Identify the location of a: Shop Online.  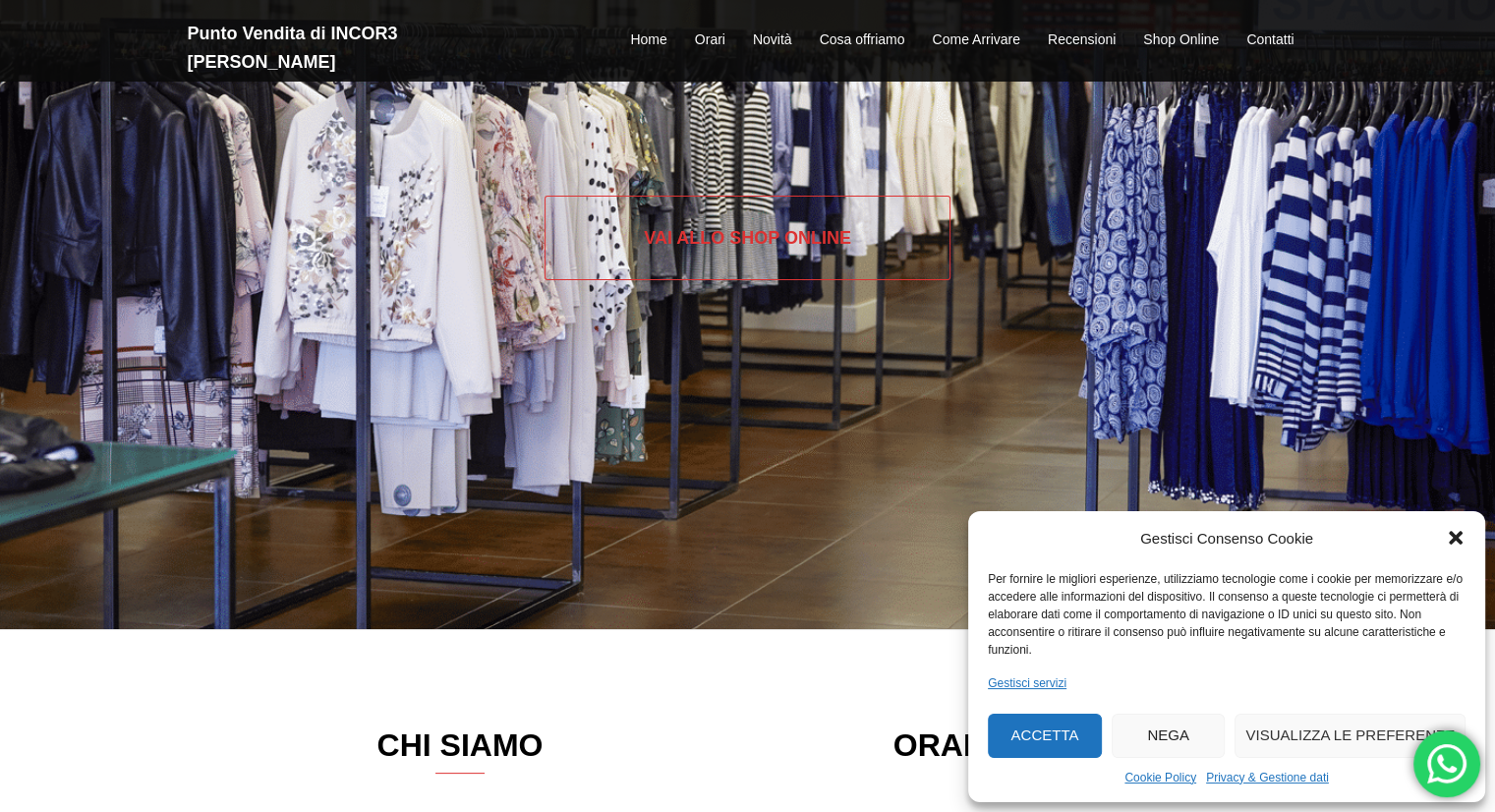
(1181, 41).